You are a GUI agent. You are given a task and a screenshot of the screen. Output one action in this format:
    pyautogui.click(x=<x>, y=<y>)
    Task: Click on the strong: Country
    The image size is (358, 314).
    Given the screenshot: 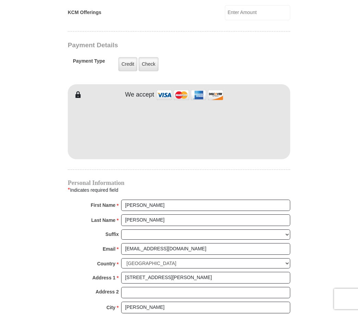 What is the action you would take?
    pyautogui.click(x=106, y=264)
    